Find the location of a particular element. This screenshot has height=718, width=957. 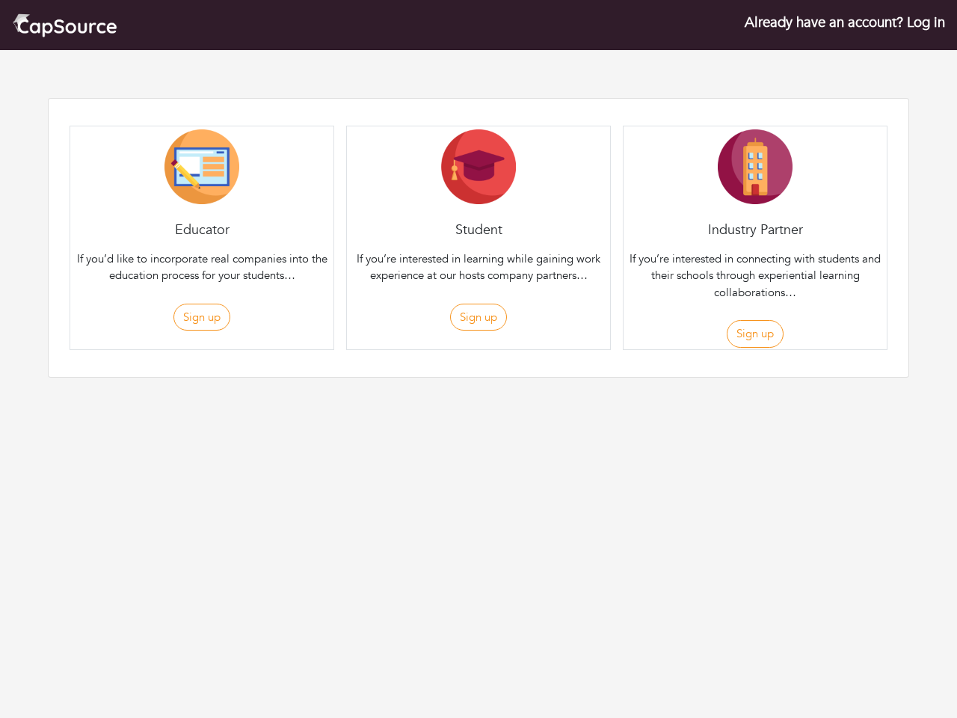

p: If you’re interested in learning while gaining work experience at our hosts company partners… is located at coordinates (478, 267).